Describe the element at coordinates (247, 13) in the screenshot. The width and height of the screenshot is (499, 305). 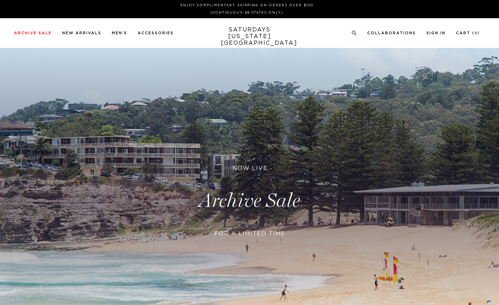
I see `p: (Contiguous 48 States Only)` at that location.